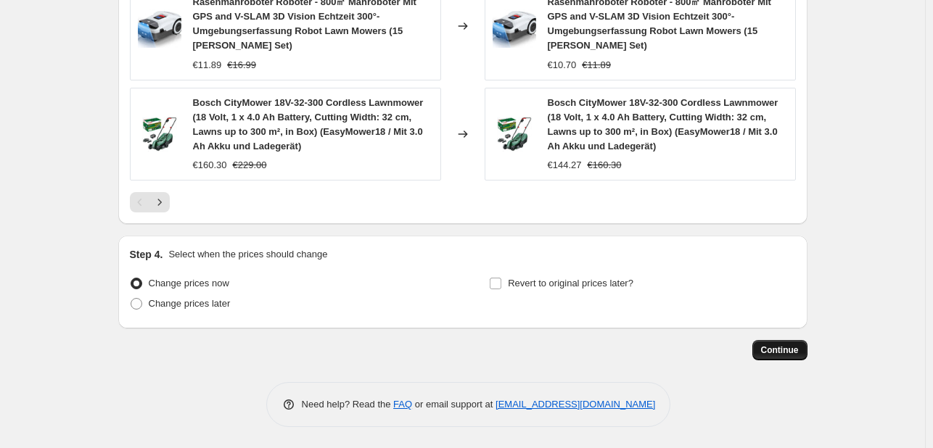  Describe the element at coordinates (604, 165) in the screenshot. I see `strike: €160.30` at that location.